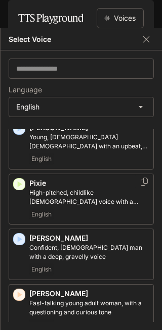  I want to click on p: High-pitched, childlike female voice with a squeaky quality - great for a cartoon character, so click(89, 197).